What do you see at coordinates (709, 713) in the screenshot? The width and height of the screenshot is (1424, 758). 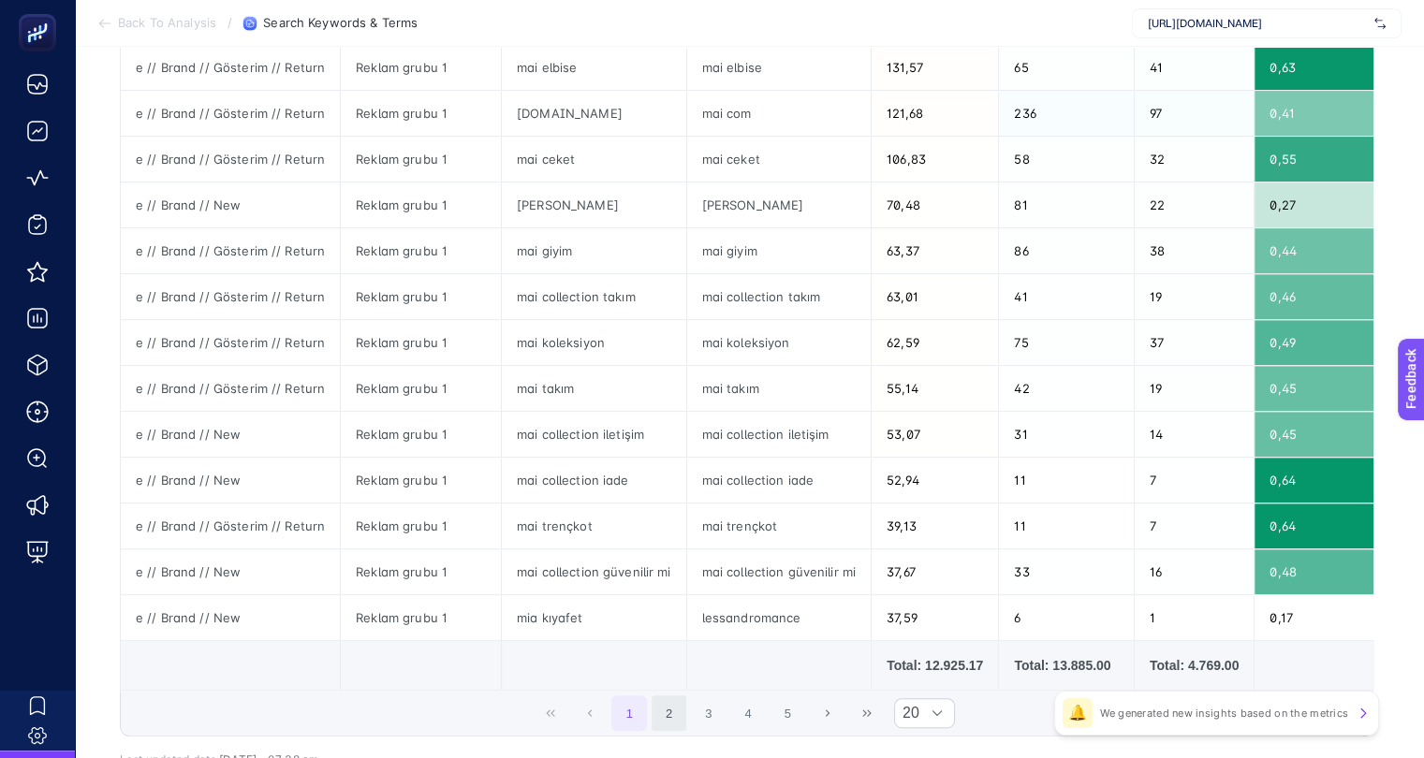 I see `button: 3` at bounding box center [709, 713].